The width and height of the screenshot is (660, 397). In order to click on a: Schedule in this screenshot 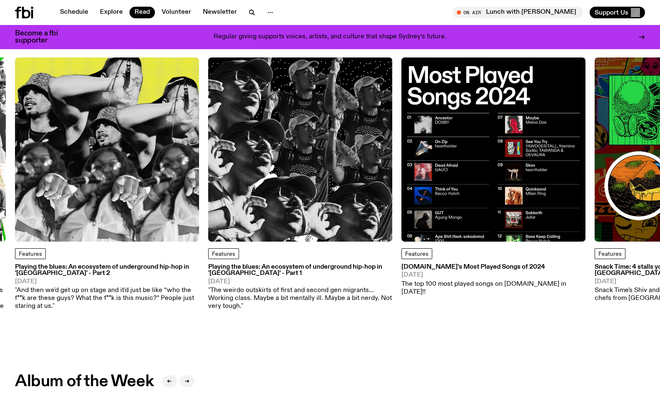, I will do `click(74, 12)`.